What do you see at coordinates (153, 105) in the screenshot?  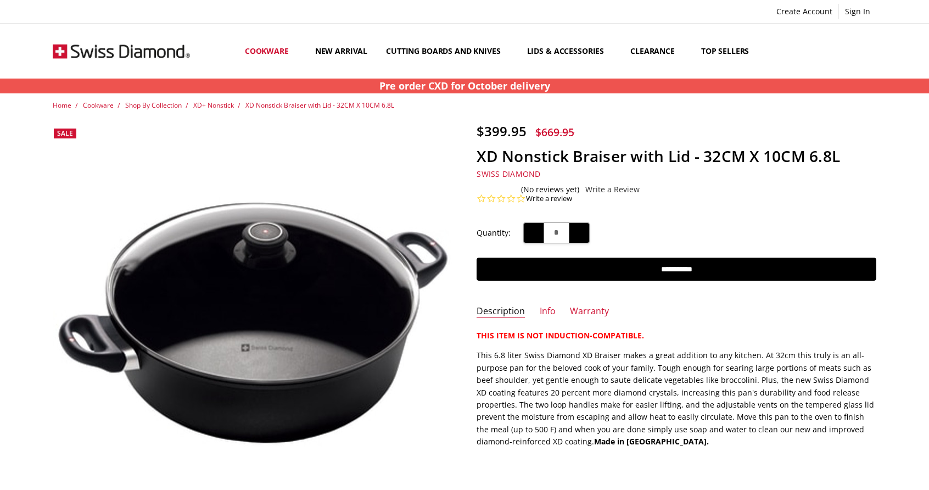 I see `span: Shop By Collection` at bounding box center [153, 105].